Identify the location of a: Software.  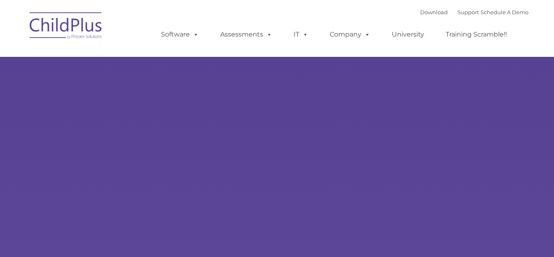
(180, 34).